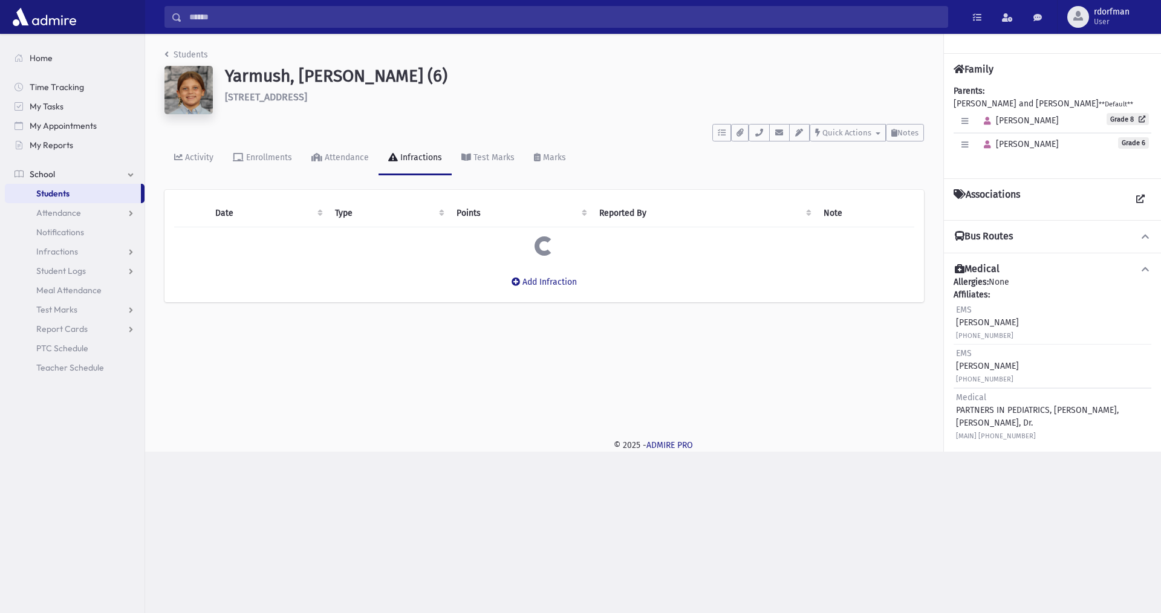 This screenshot has height=613, width=1161. What do you see at coordinates (74, 232) in the screenshot?
I see `a: Notifications` at bounding box center [74, 232].